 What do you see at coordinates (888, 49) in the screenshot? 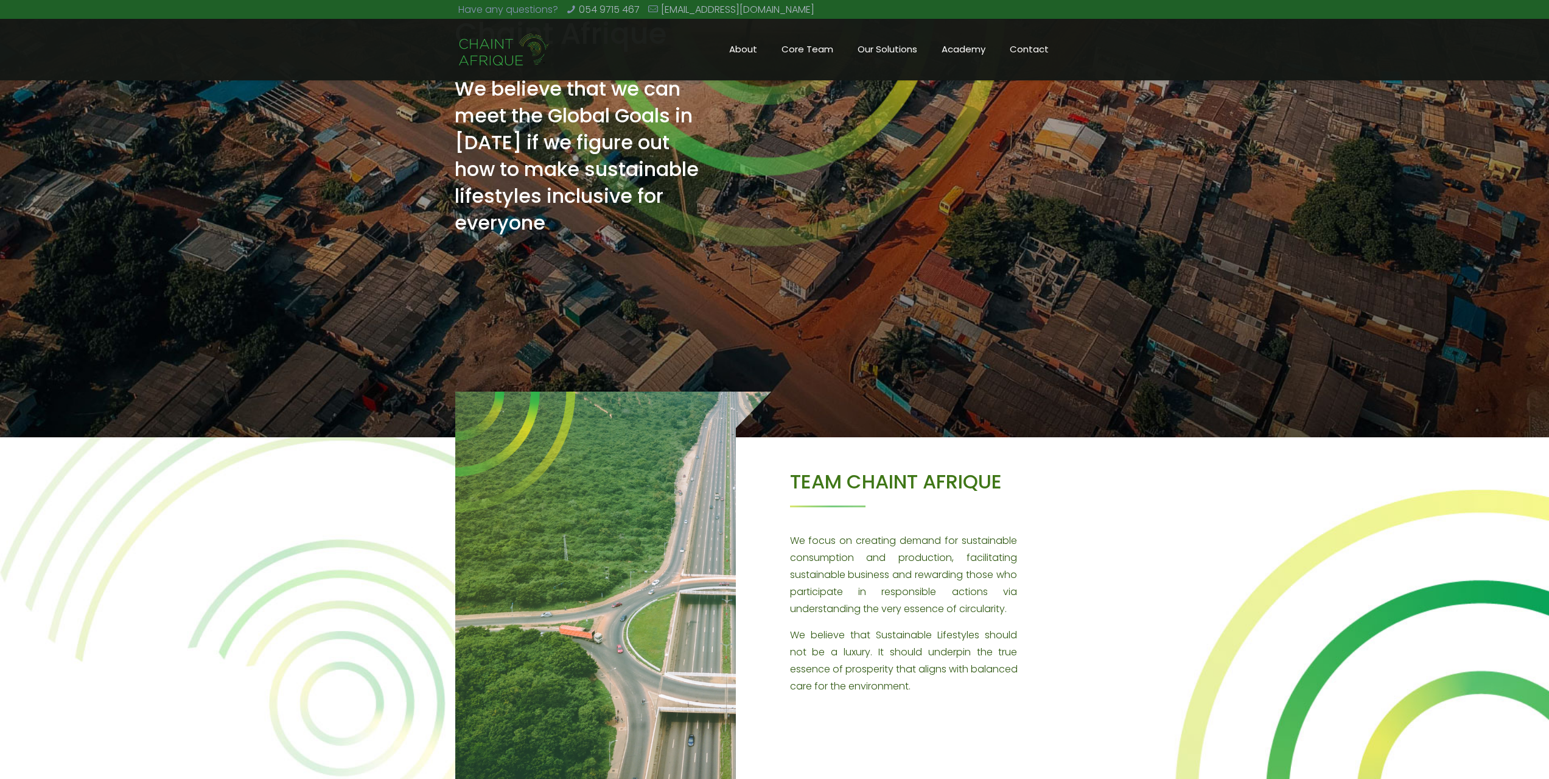
I see `span: Our Solutions` at bounding box center [888, 49].